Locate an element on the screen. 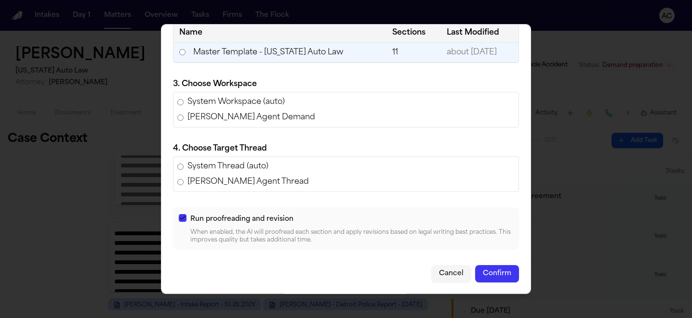  p: 4. Choose Target Thread is located at coordinates (346, 149).